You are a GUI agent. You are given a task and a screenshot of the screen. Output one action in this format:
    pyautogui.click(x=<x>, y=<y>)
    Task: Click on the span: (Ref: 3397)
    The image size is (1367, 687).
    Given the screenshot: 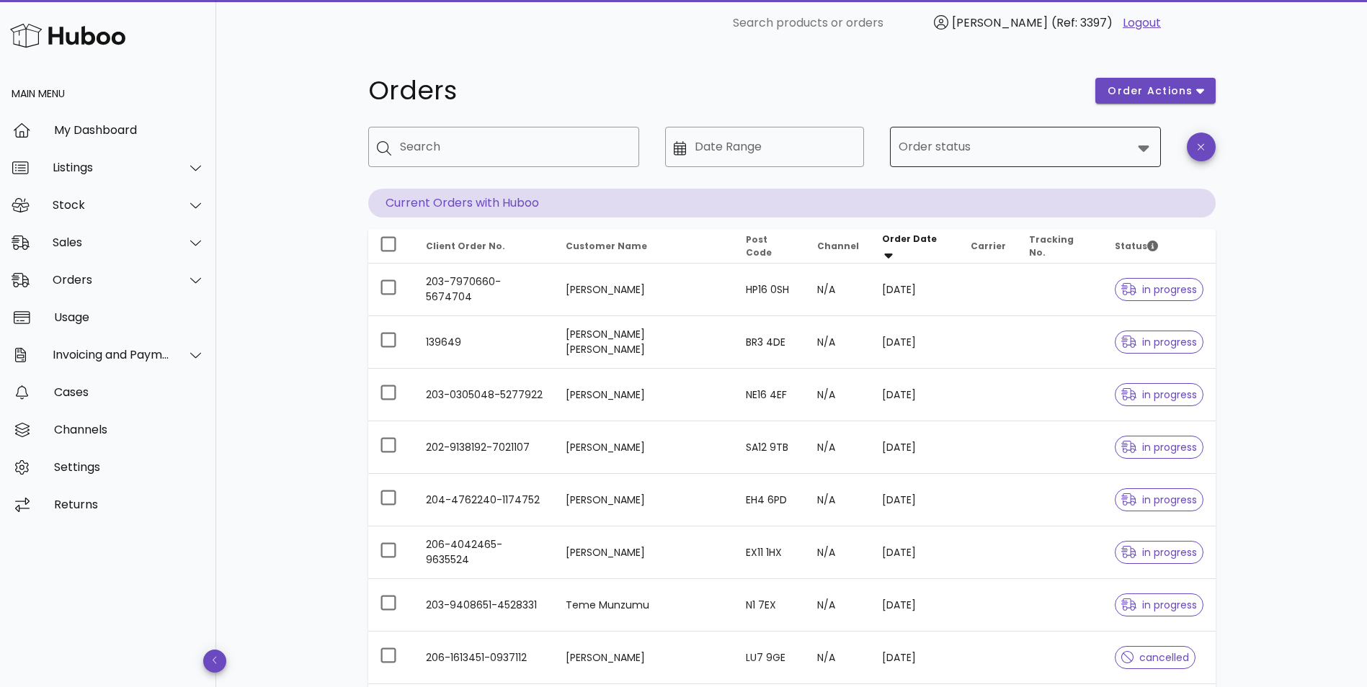 What is the action you would take?
    pyautogui.click(x=1081, y=22)
    